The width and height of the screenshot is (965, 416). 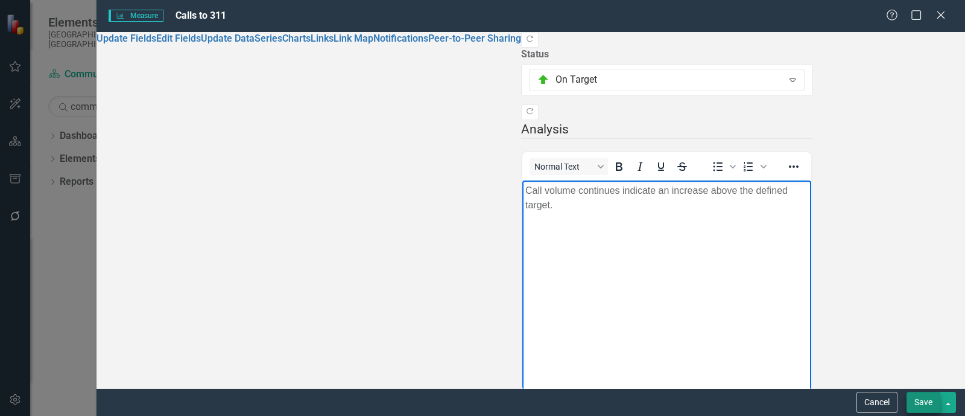 What do you see at coordinates (682, 167) in the screenshot?
I see `button: Strikethrough` at bounding box center [682, 167].